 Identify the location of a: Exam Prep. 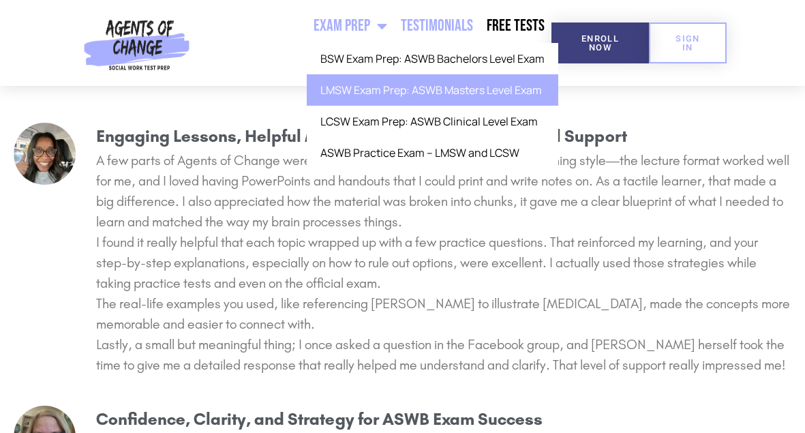
(350, 26).